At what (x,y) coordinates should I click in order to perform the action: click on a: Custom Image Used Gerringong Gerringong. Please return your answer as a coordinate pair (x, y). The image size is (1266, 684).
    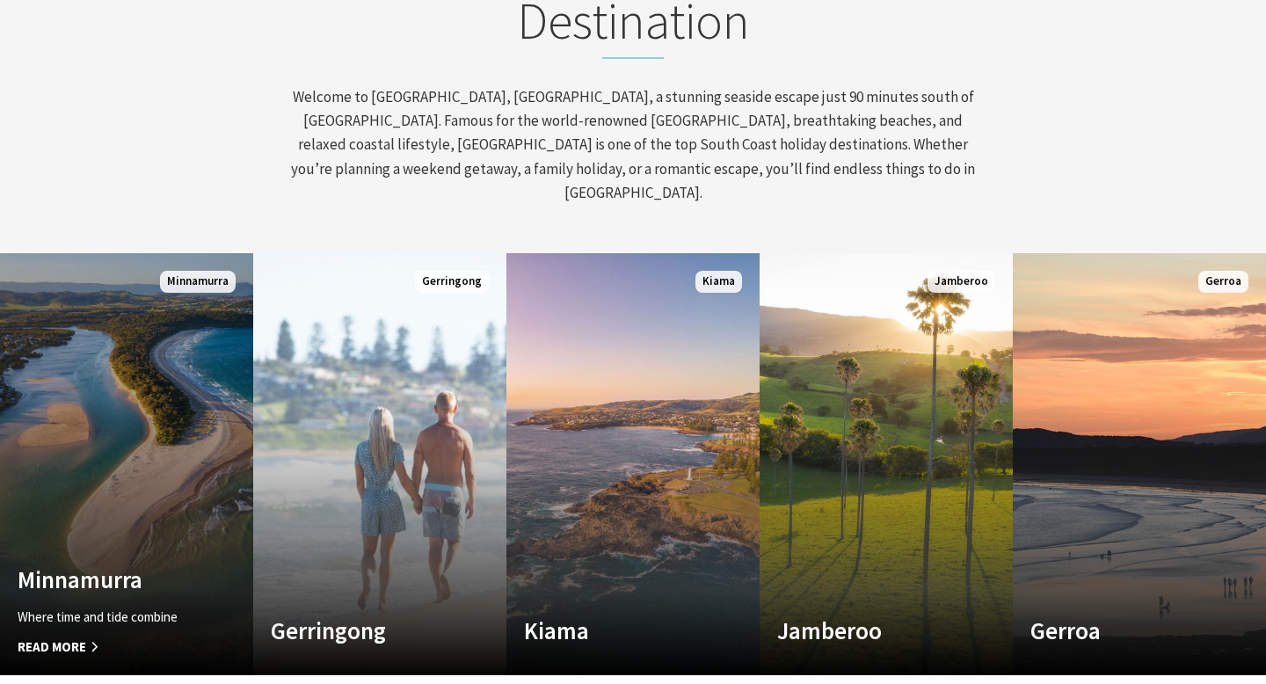
    Looking at the image, I should click on (380, 464).